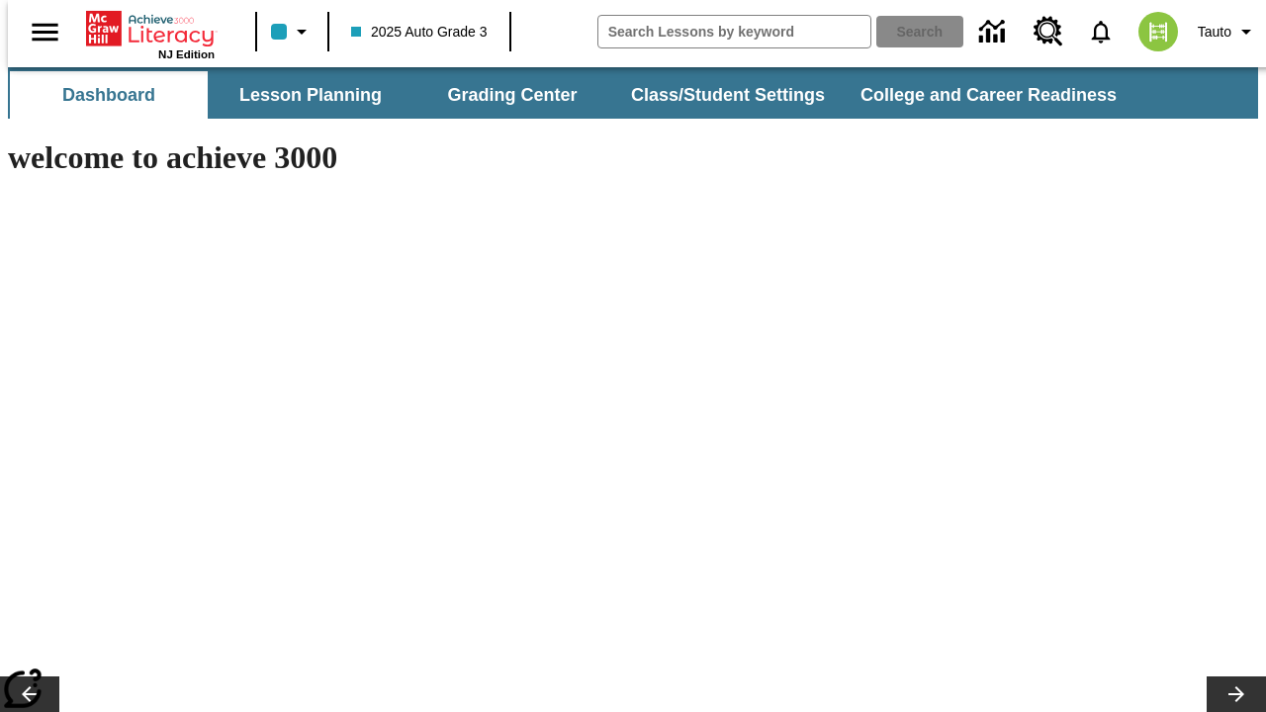  I want to click on span: Tauto, so click(1215, 32).